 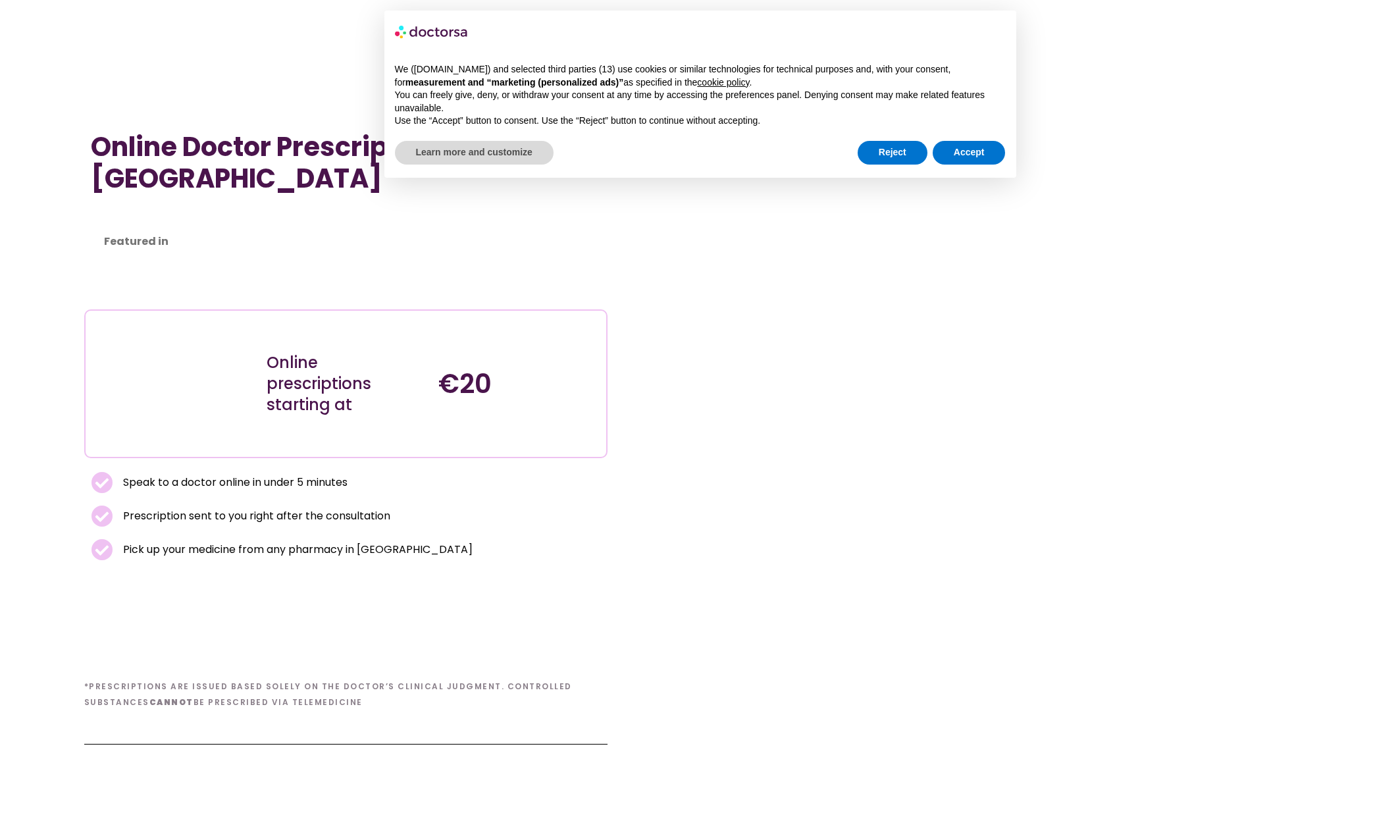 What do you see at coordinates (346, 694) in the screenshot?
I see `h6: *Prescriptions are issued based solely on the doctor’s clinical judgment. Controlled substances b...` at bounding box center [346, 694].